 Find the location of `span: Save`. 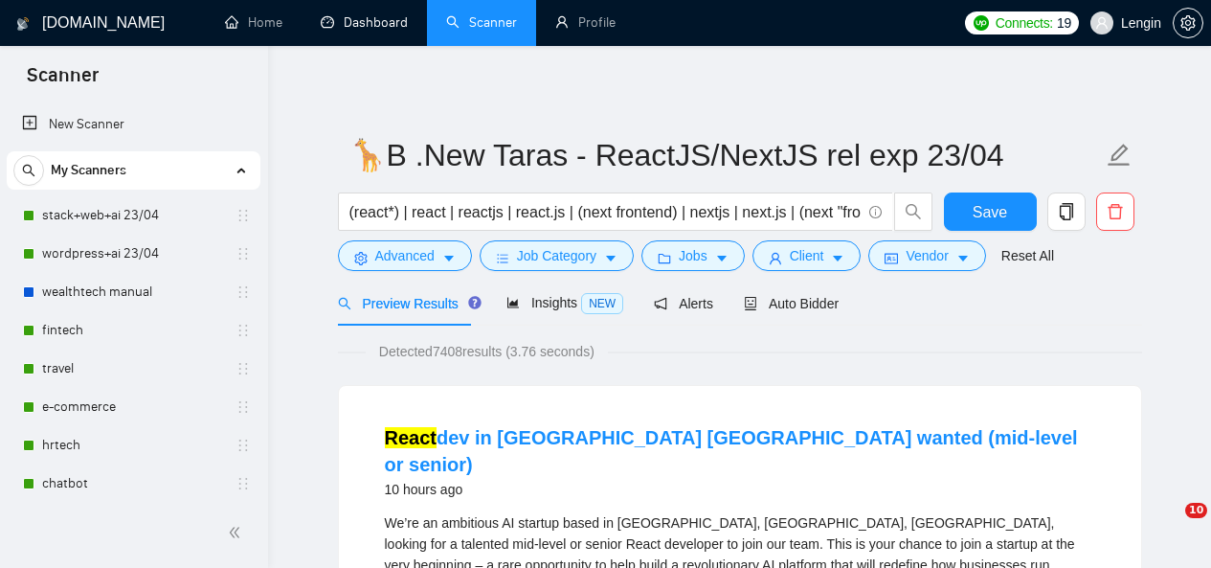

span: Save is located at coordinates (990, 212).